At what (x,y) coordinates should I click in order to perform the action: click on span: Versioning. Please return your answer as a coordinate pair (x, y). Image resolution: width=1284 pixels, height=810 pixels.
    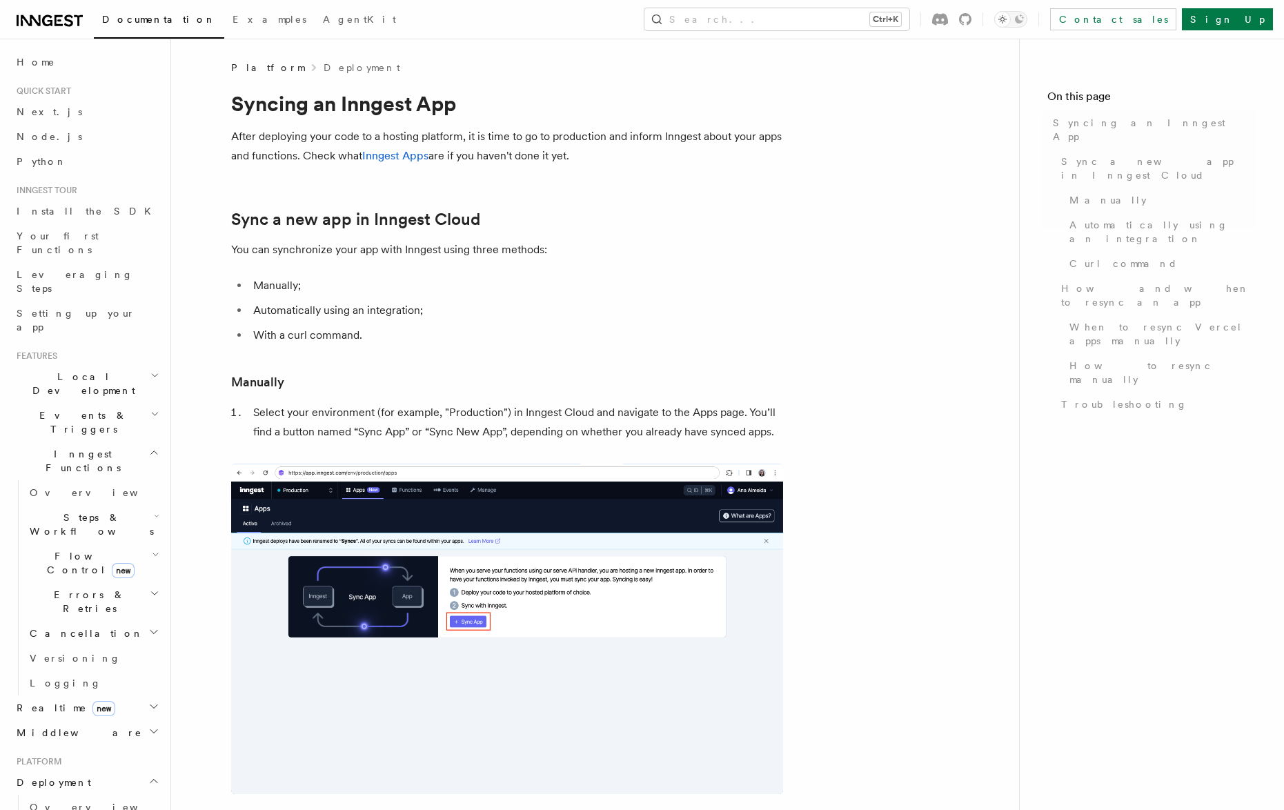
    Looking at the image, I should click on (75, 658).